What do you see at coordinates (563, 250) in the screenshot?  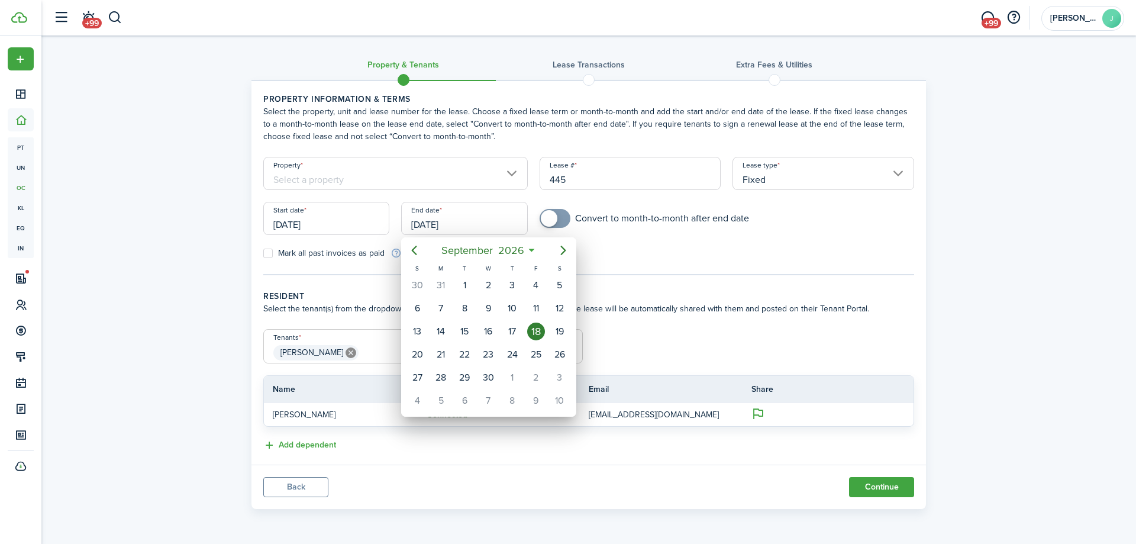 I see `mbsc-button: Next page` at bounding box center [563, 250].